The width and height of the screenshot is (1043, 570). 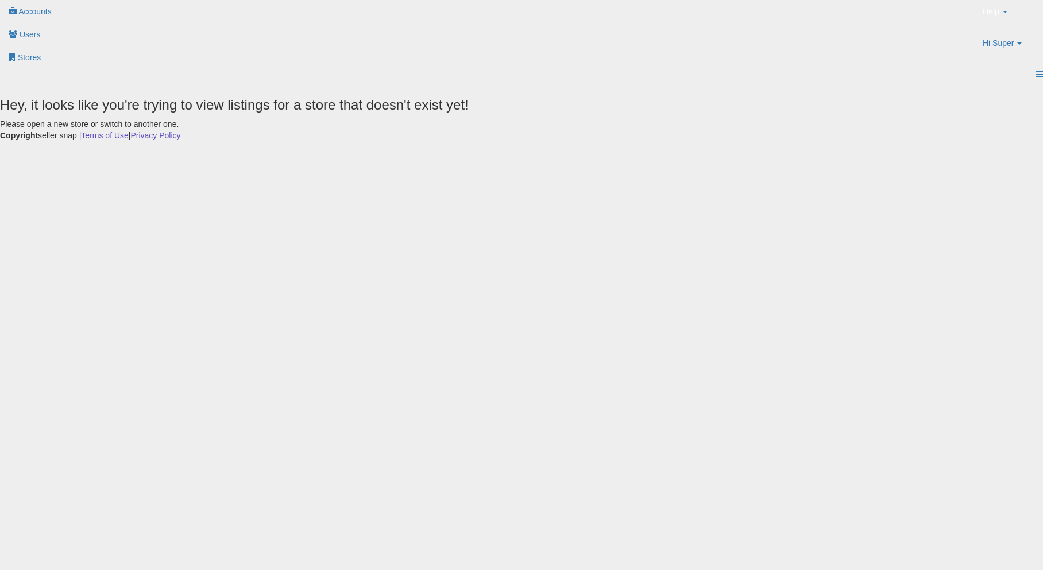 I want to click on a: Terms of Use, so click(x=105, y=136).